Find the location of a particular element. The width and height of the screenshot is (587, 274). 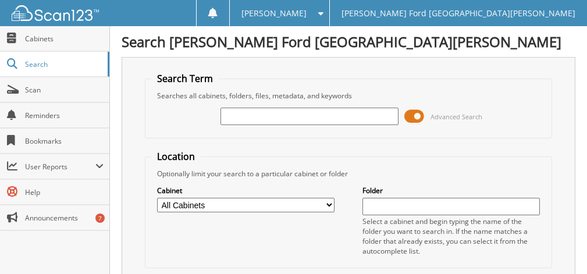

span: Cabinets is located at coordinates (64, 38).